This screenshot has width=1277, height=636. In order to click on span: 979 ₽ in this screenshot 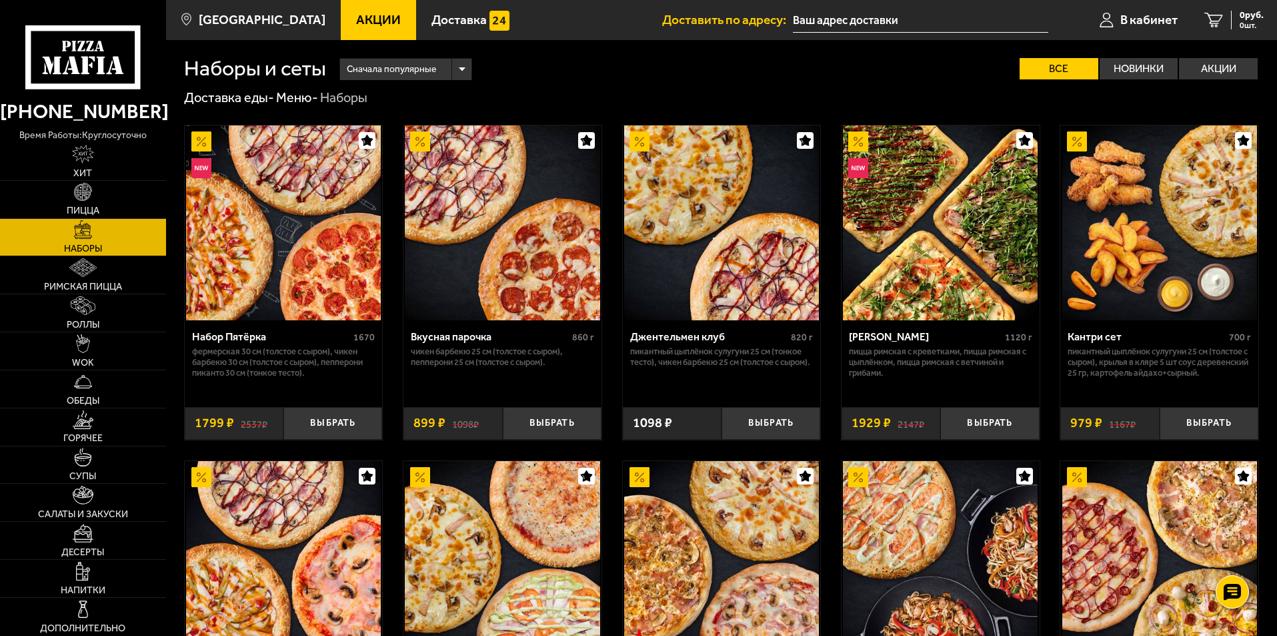, I will do `click(1086, 423)`.